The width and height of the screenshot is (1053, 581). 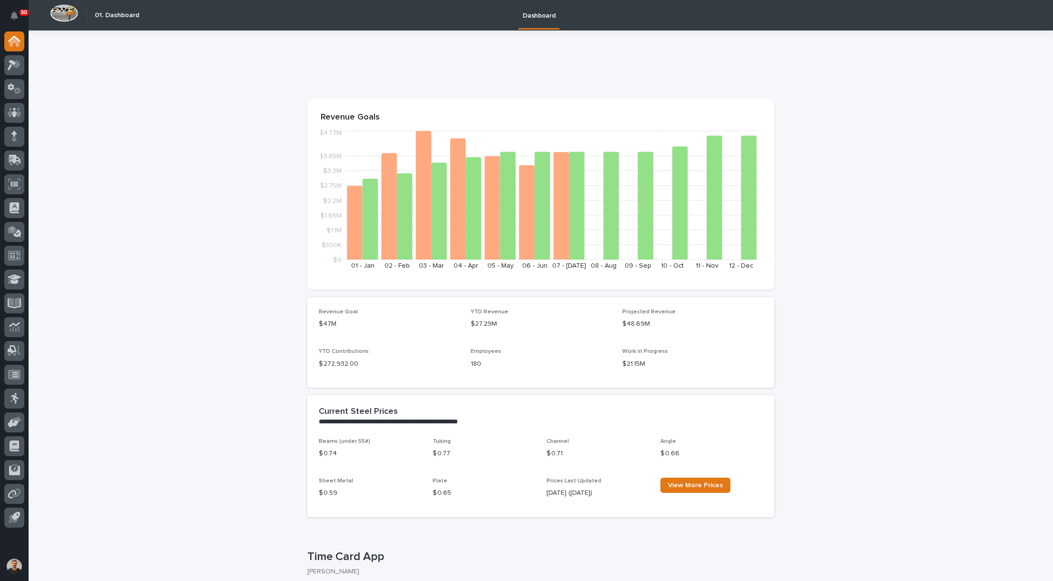 I want to click on p: $ 272,932.00, so click(x=389, y=364).